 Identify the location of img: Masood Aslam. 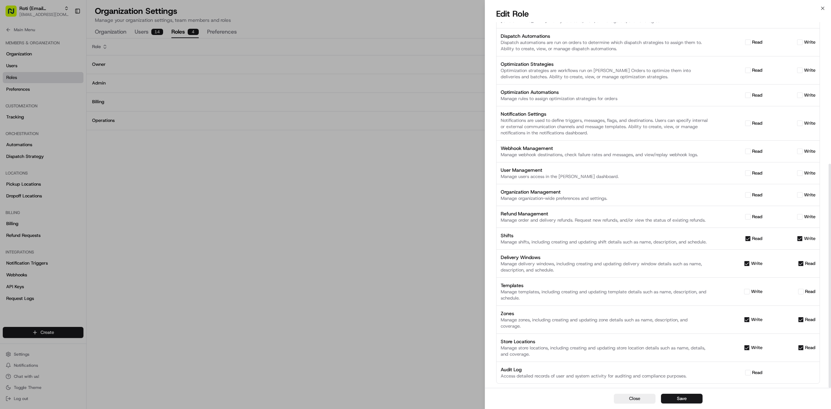
(12, 107).